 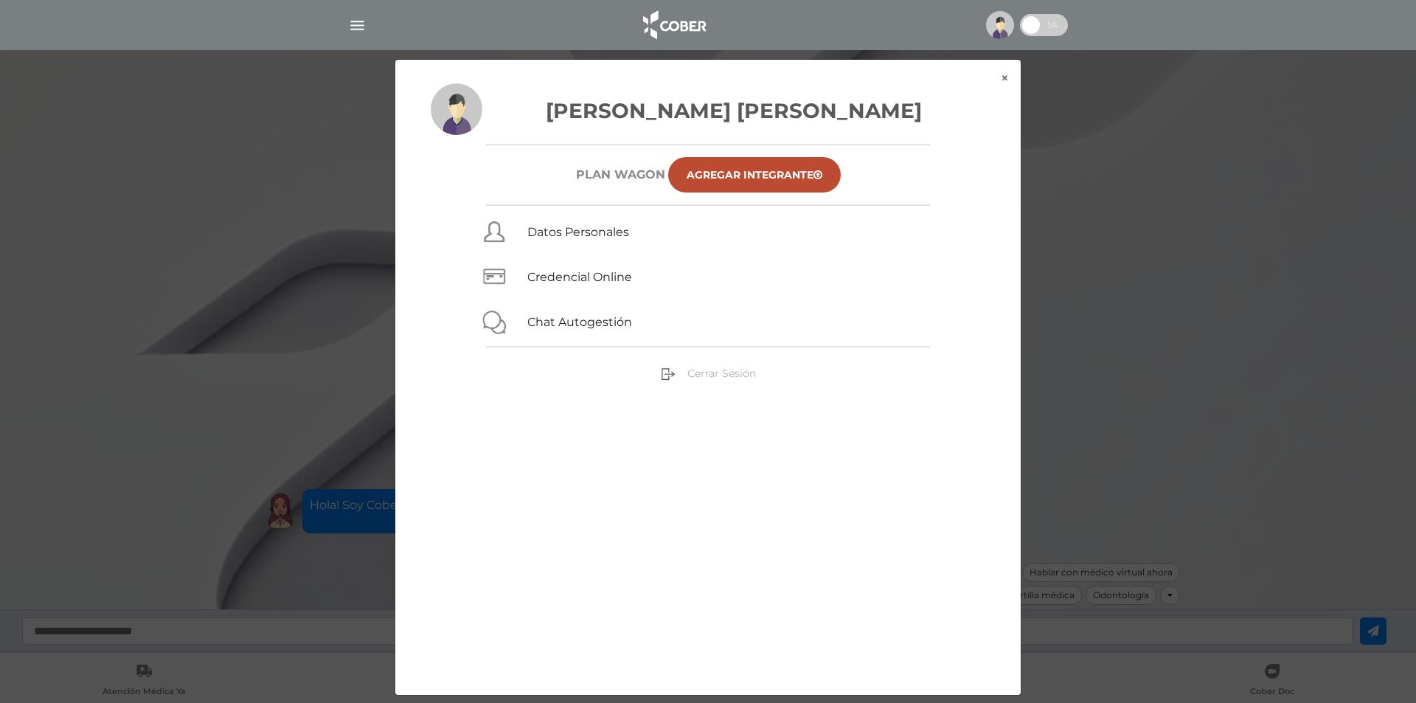 What do you see at coordinates (580, 321) in the screenshot?
I see `a: Chat Autogestión` at bounding box center [580, 321].